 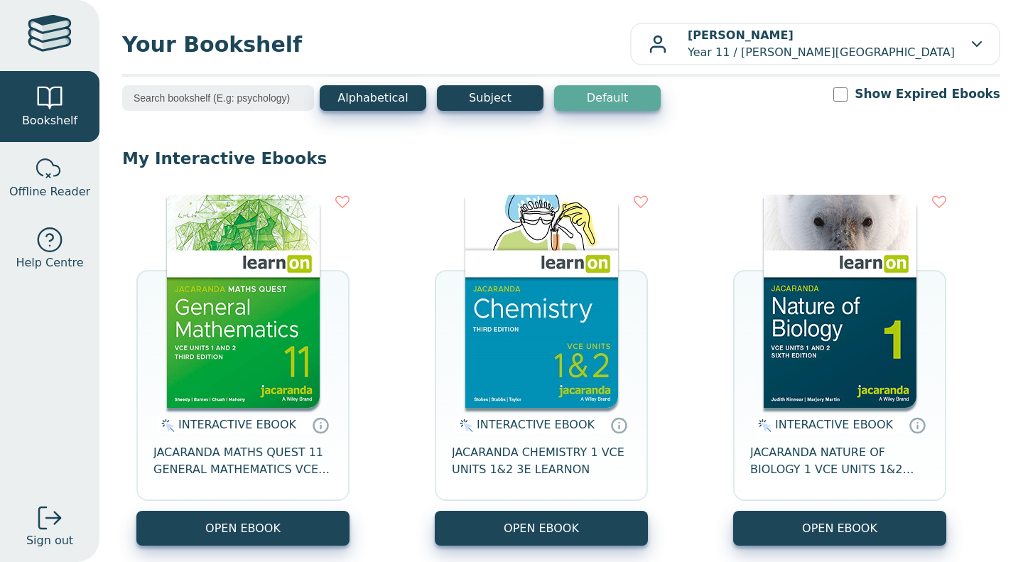 What do you see at coordinates (840, 301) in the screenshot?
I see `img: bac72b22-5188-ea11-a992-0272d098c78b.jpg` at bounding box center [840, 301].